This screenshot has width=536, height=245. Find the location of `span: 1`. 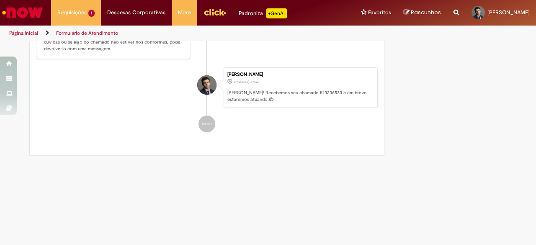

span: 1 is located at coordinates (91, 13).